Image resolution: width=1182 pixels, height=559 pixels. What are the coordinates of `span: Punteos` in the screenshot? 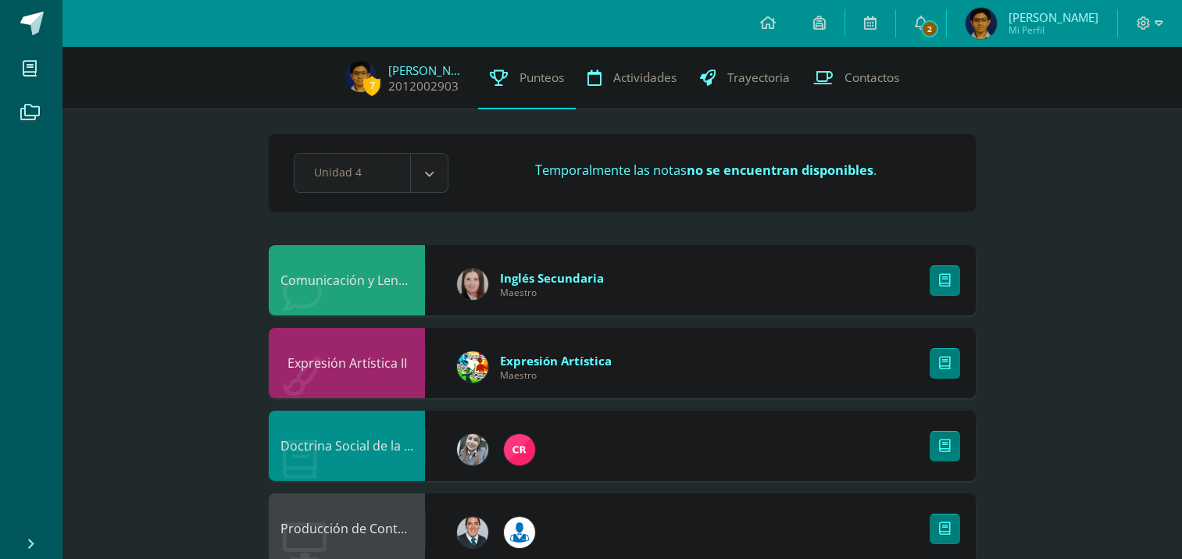 It's located at (541, 77).